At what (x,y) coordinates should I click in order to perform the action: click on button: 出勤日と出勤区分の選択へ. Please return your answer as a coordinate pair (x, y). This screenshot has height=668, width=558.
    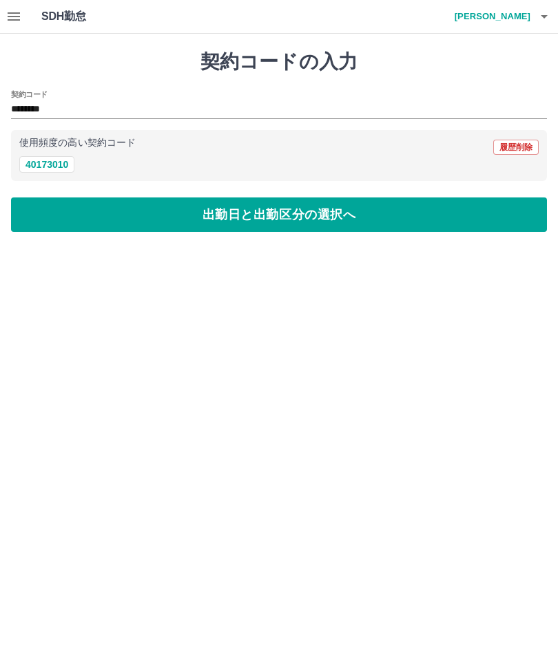
    Looking at the image, I should click on (279, 215).